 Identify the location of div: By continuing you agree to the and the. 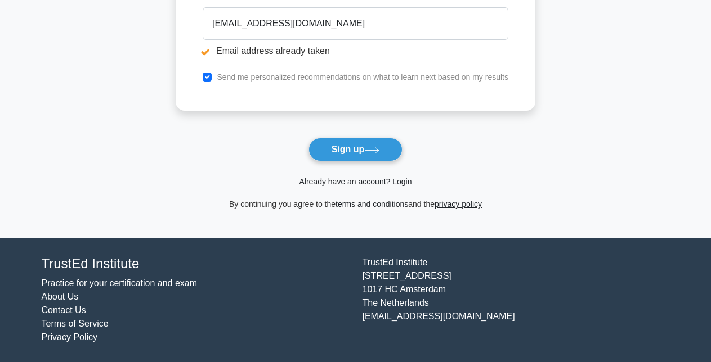
(355, 204).